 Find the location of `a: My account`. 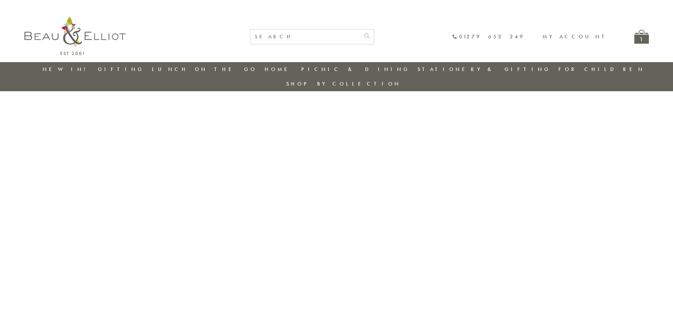

a: My account is located at coordinates (576, 37).